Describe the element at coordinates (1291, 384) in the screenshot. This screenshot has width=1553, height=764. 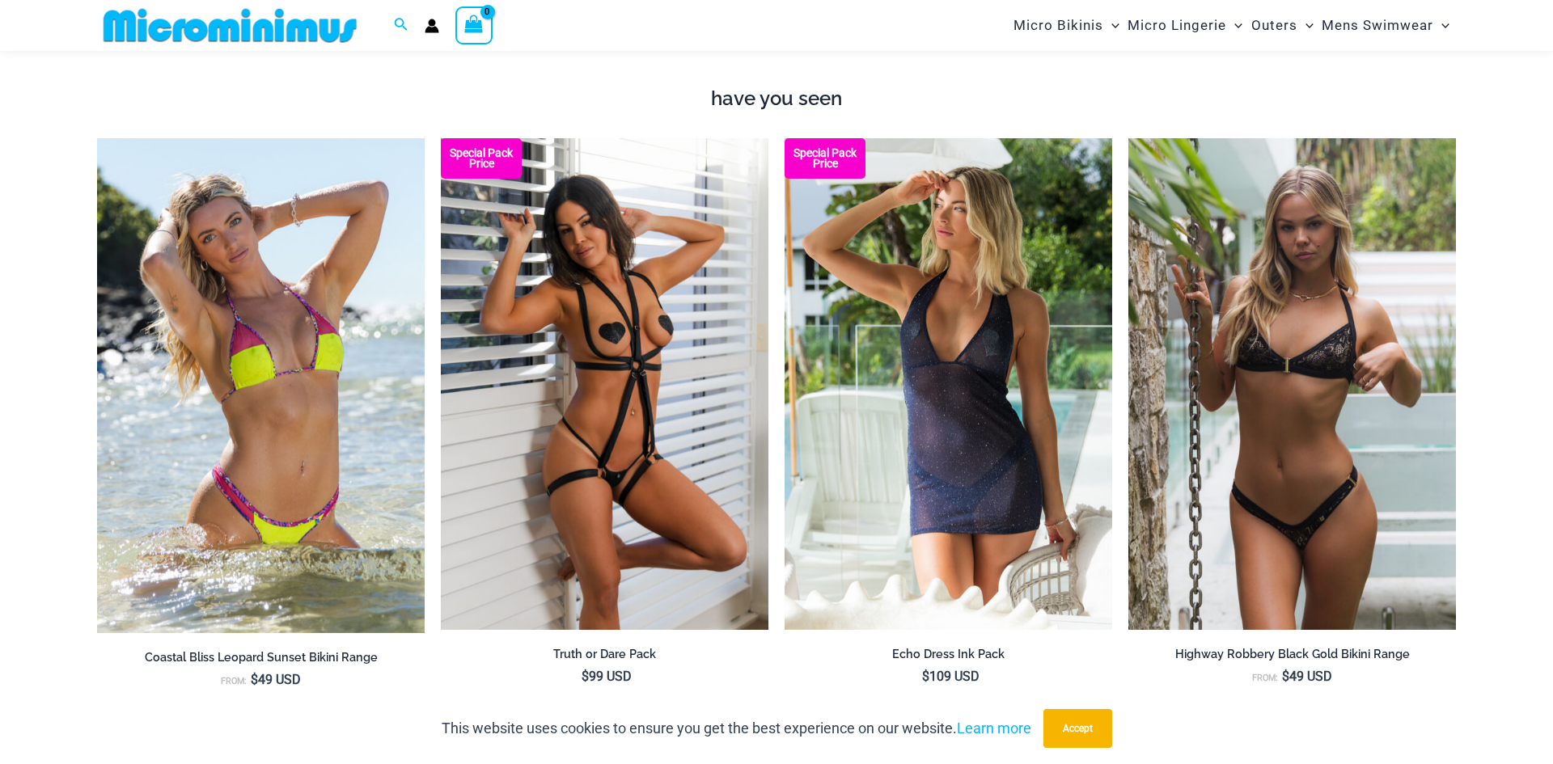
I see `a: Highway Robbery Black Gold 359 Clip Top 439 Clip Bottom 01v2Highway Robbery Black Gold 359 Clip T...` at that location.